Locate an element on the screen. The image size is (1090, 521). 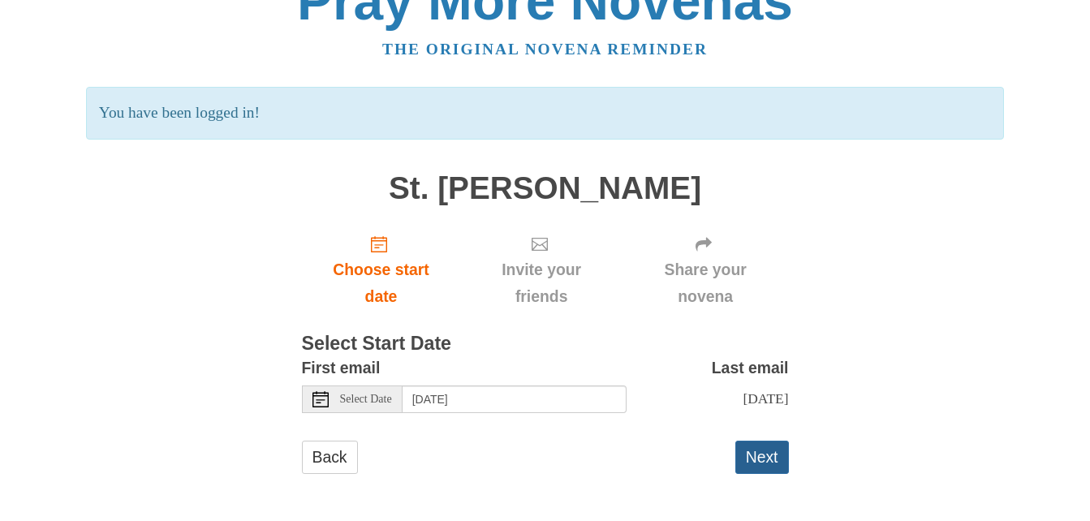
span: Share your novena is located at coordinates (705, 283).